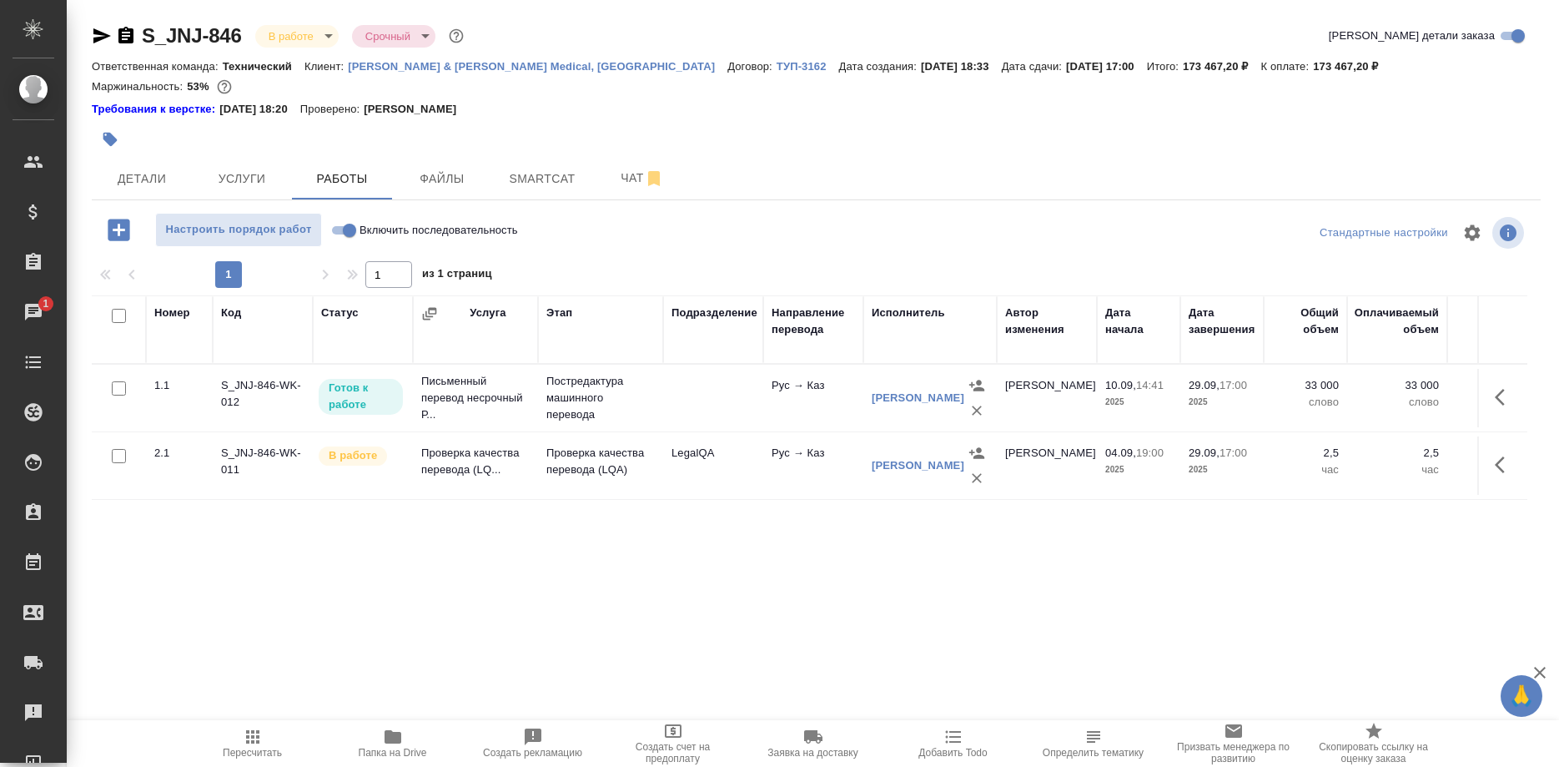  Describe the element at coordinates (231, 313) in the screenshot. I see `div: Код` at that location.